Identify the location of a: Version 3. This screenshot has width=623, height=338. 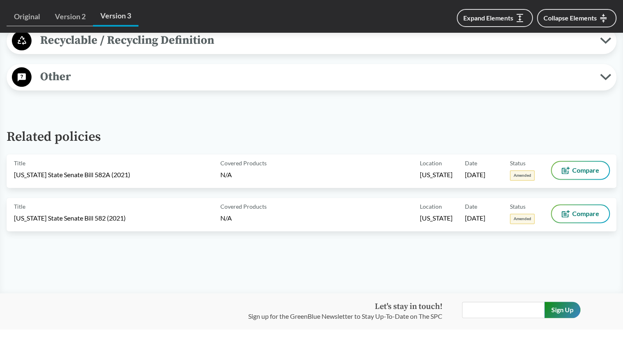
(115, 16).